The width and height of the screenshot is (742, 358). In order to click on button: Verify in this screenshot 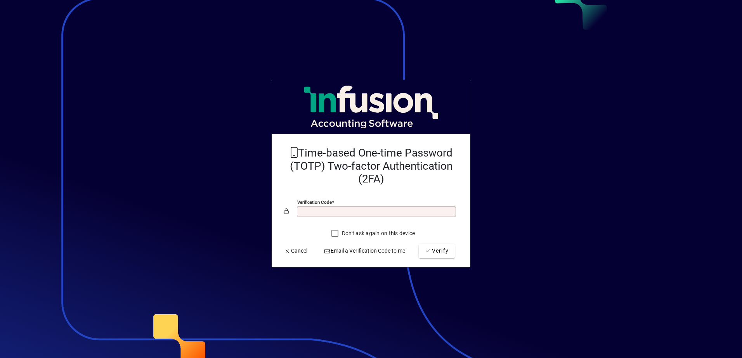, I will do `click(436, 251)`.